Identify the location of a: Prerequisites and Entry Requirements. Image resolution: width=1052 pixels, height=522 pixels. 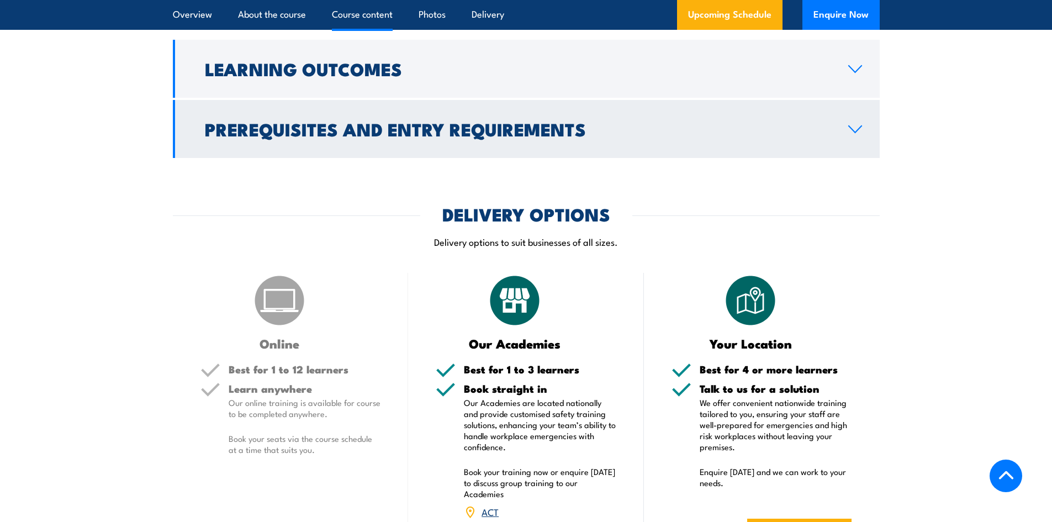
(526, 129).